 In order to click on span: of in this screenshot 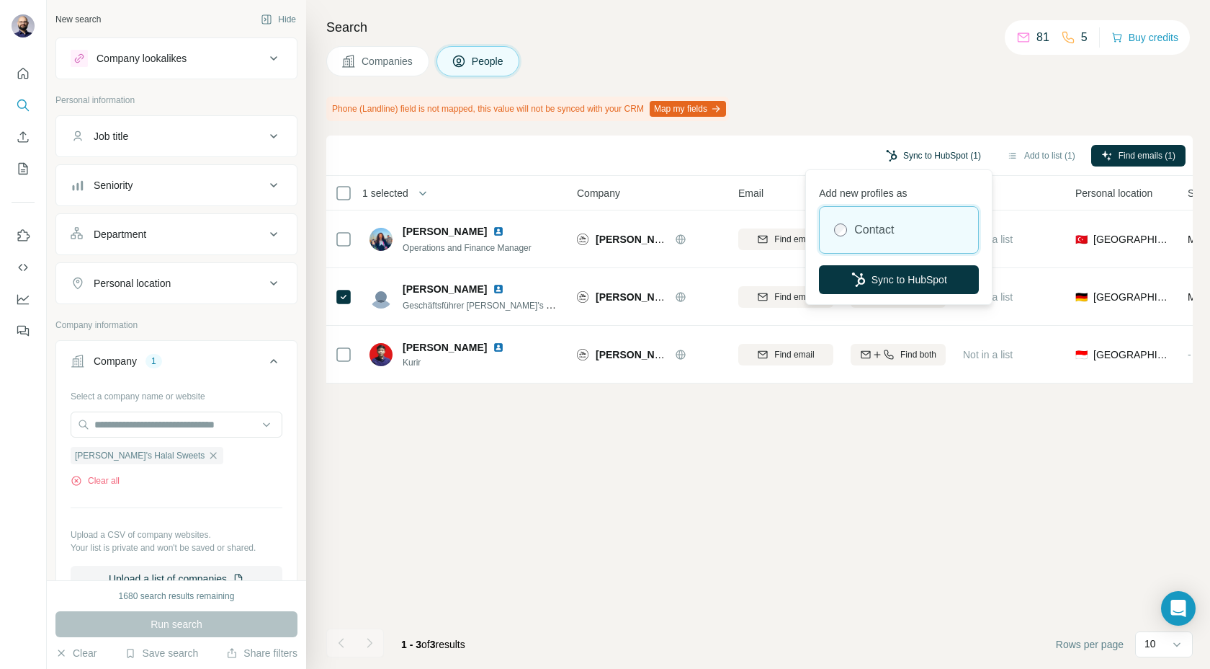, I will do `click(426, 644)`.